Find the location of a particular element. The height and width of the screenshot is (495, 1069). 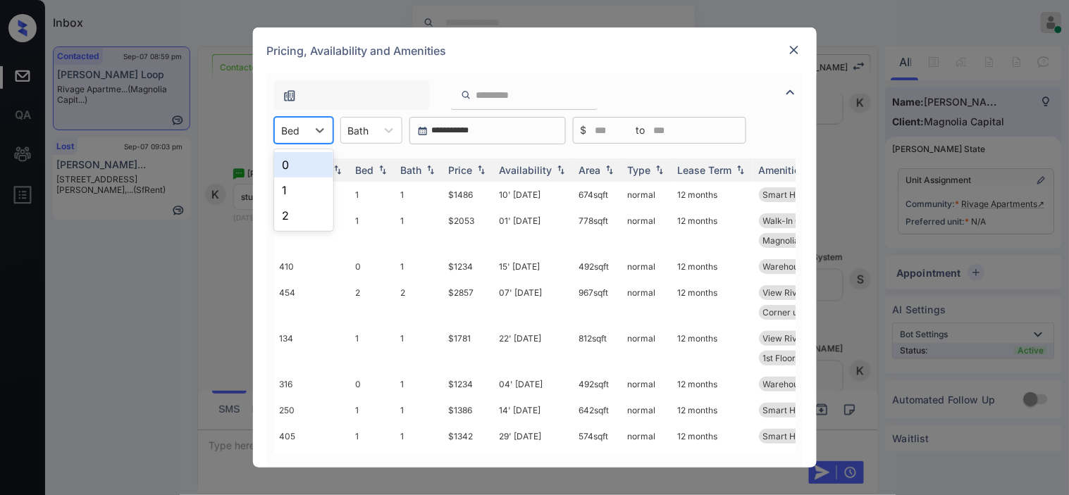

td: 454 is located at coordinates (312, 302).